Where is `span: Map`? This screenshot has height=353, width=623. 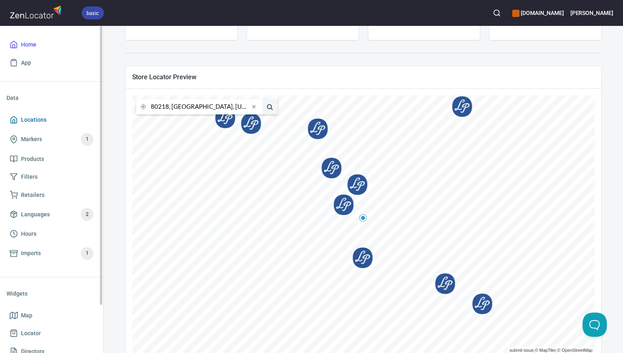 span: Map is located at coordinates (27, 315).